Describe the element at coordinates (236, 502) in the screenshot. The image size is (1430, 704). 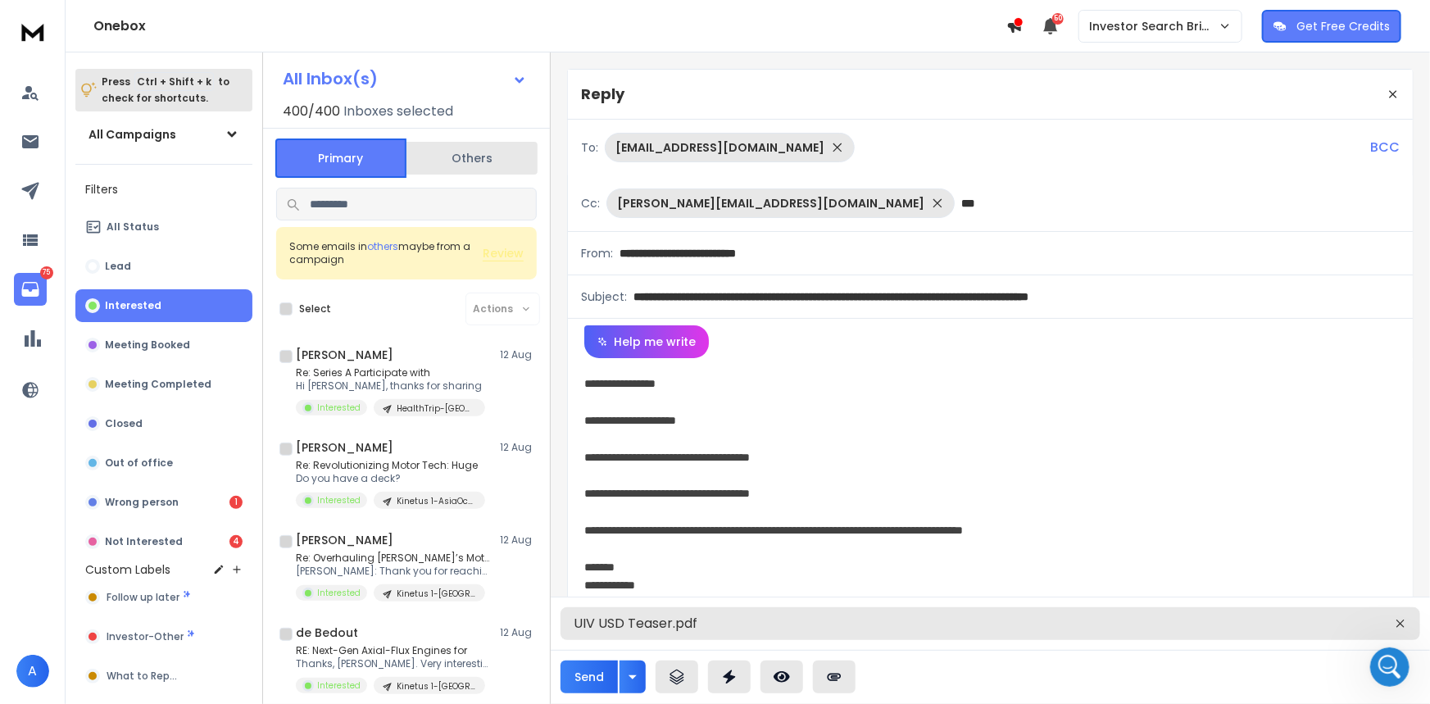
I see `div: 1` at that location.